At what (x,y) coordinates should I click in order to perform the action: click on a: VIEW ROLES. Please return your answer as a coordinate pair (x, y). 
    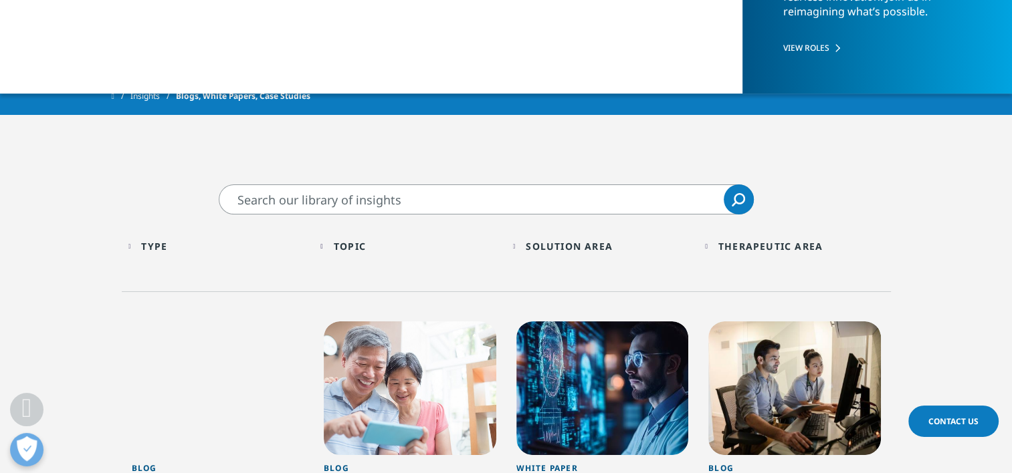
    Looking at the image, I should click on (875, 47).